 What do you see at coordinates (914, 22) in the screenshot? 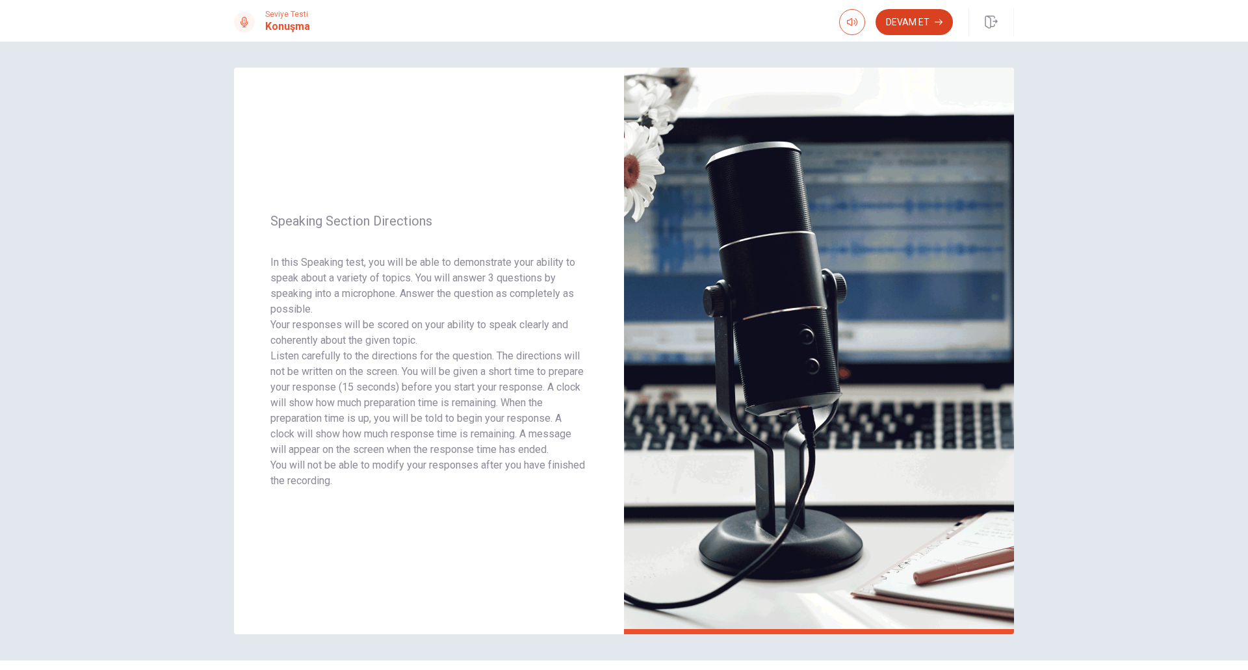
I see `button: Devam Et` at bounding box center [914, 22].